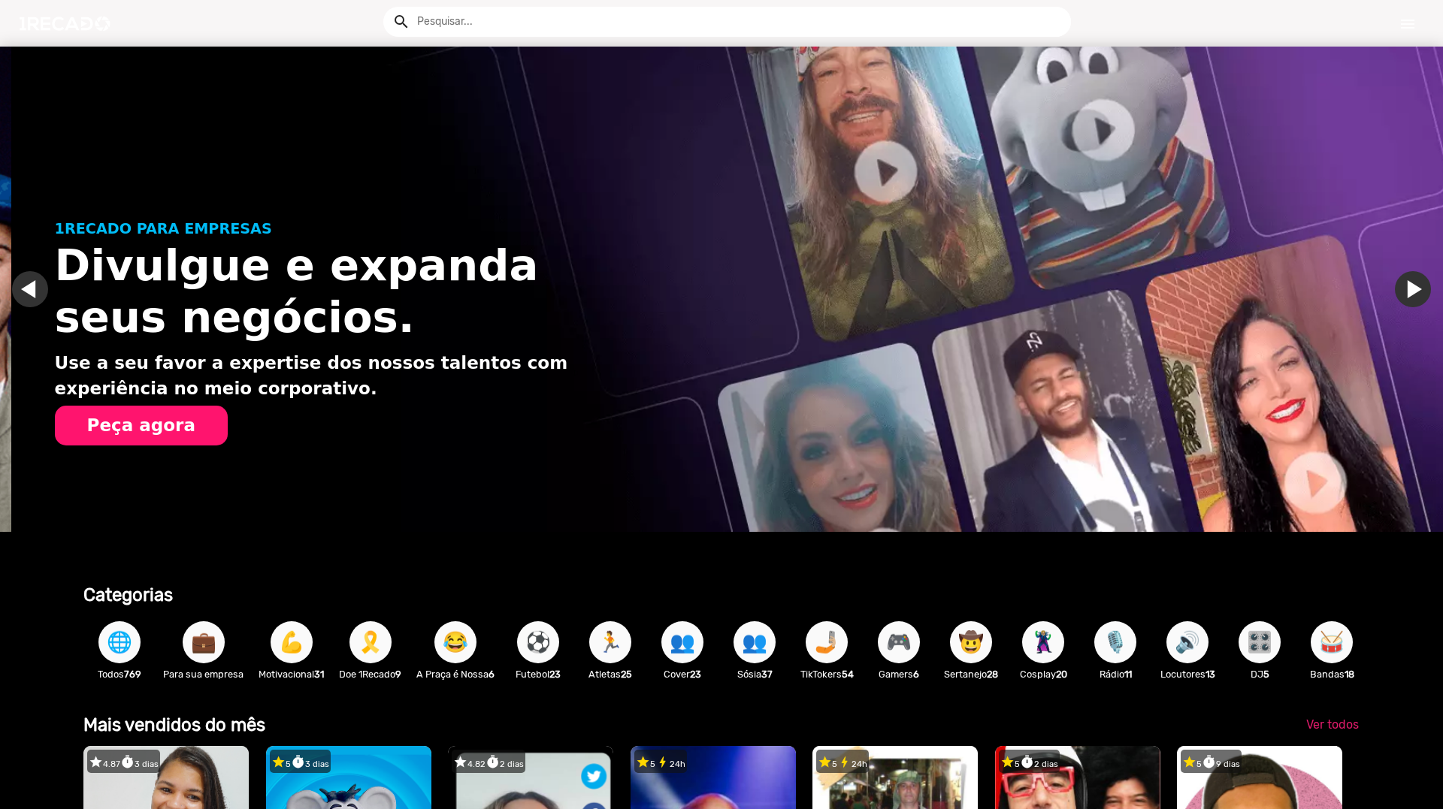 This screenshot has width=1443, height=809. Describe the element at coordinates (203, 674) in the screenshot. I see `p: Para sua empresa` at that location.